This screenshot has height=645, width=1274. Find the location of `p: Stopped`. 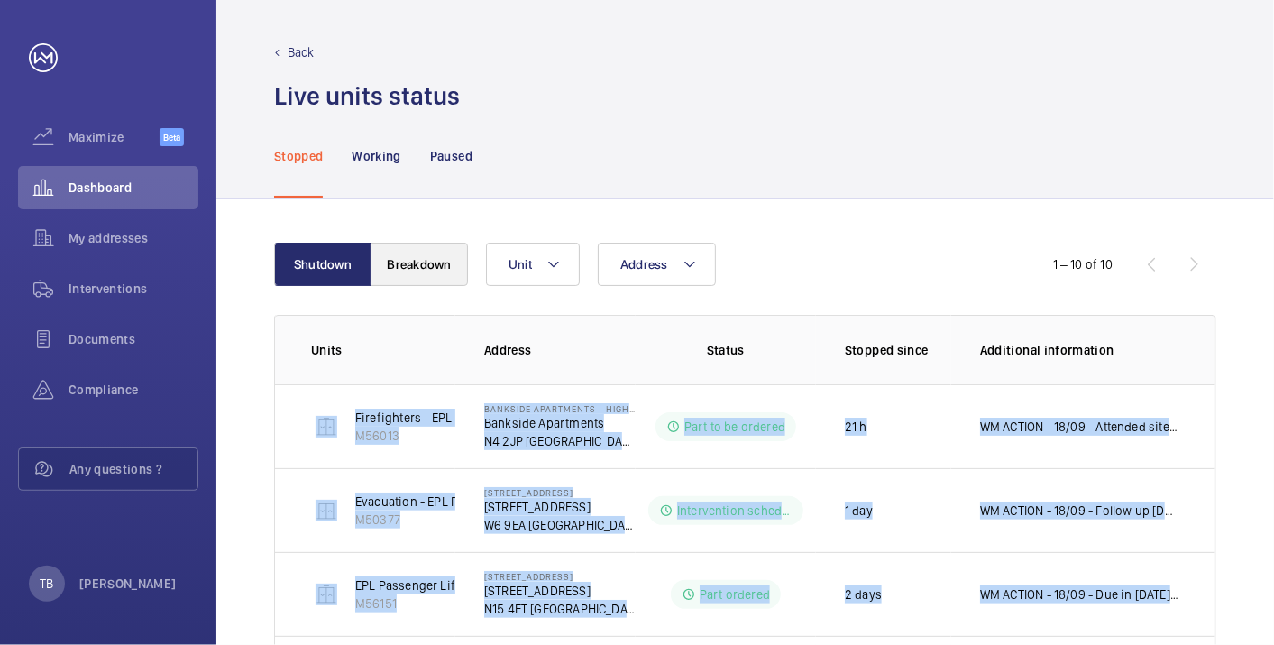

p: Stopped is located at coordinates (298, 156).